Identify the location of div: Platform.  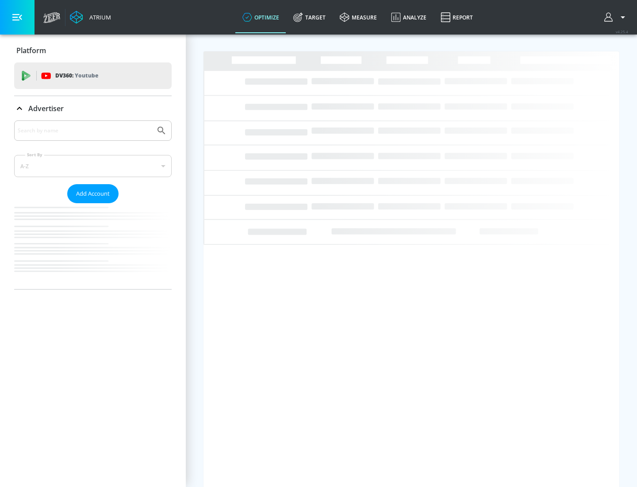
(93, 50).